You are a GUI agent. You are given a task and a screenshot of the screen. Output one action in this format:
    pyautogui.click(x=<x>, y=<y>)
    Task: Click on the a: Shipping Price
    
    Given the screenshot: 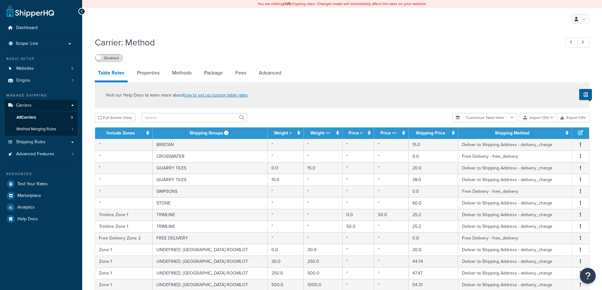 What is the action you would take?
    pyautogui.click(x=430, y=133)
    